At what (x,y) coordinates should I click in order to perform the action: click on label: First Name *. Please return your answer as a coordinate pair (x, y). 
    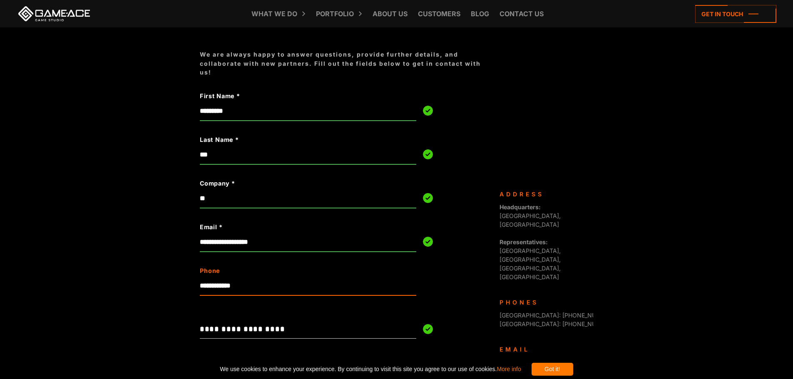
    Looking at the image, I should click on (286, 96).